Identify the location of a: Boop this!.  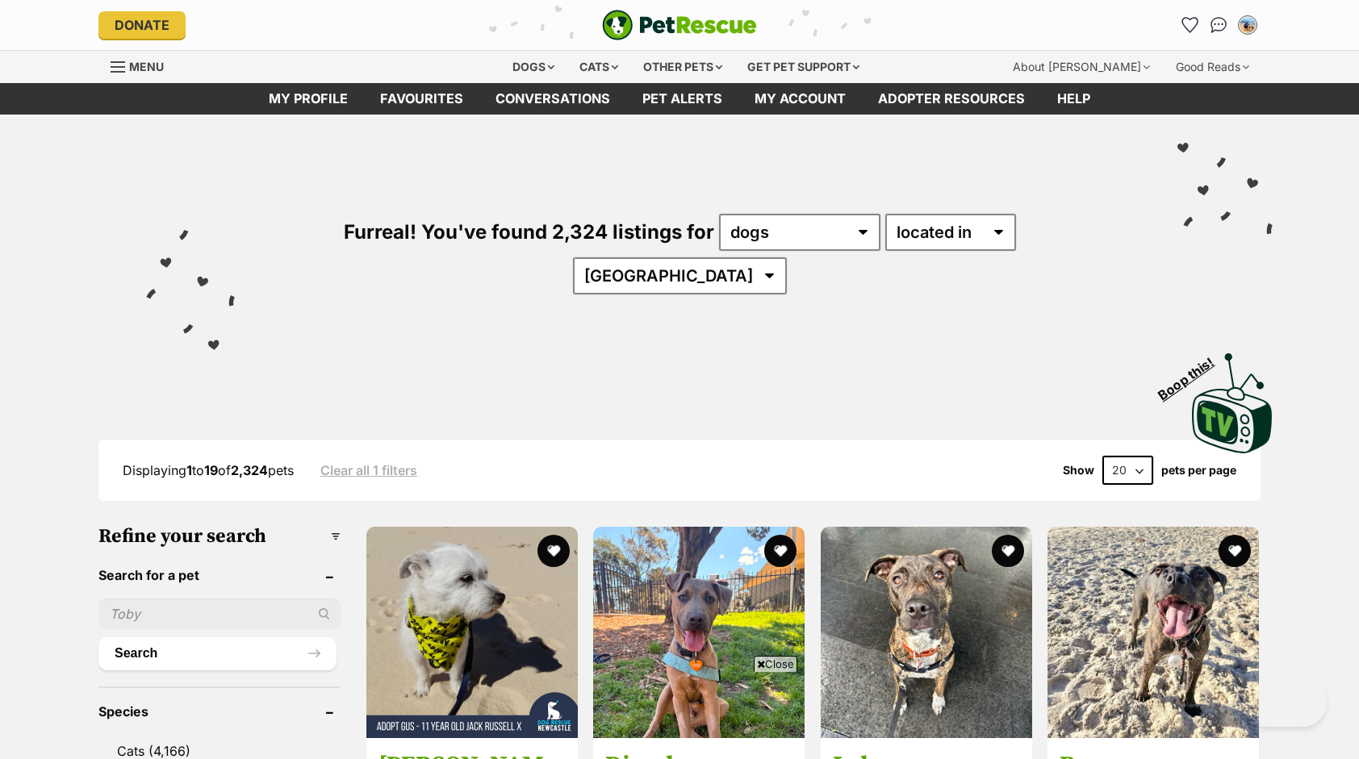
(1232, 398).